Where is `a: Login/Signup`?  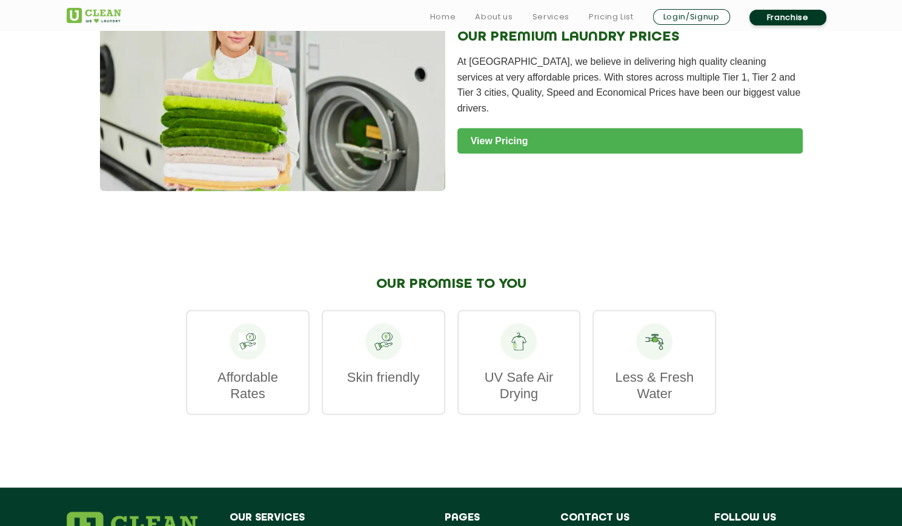 a: Login/Signup is located at coordinates (691, 17).